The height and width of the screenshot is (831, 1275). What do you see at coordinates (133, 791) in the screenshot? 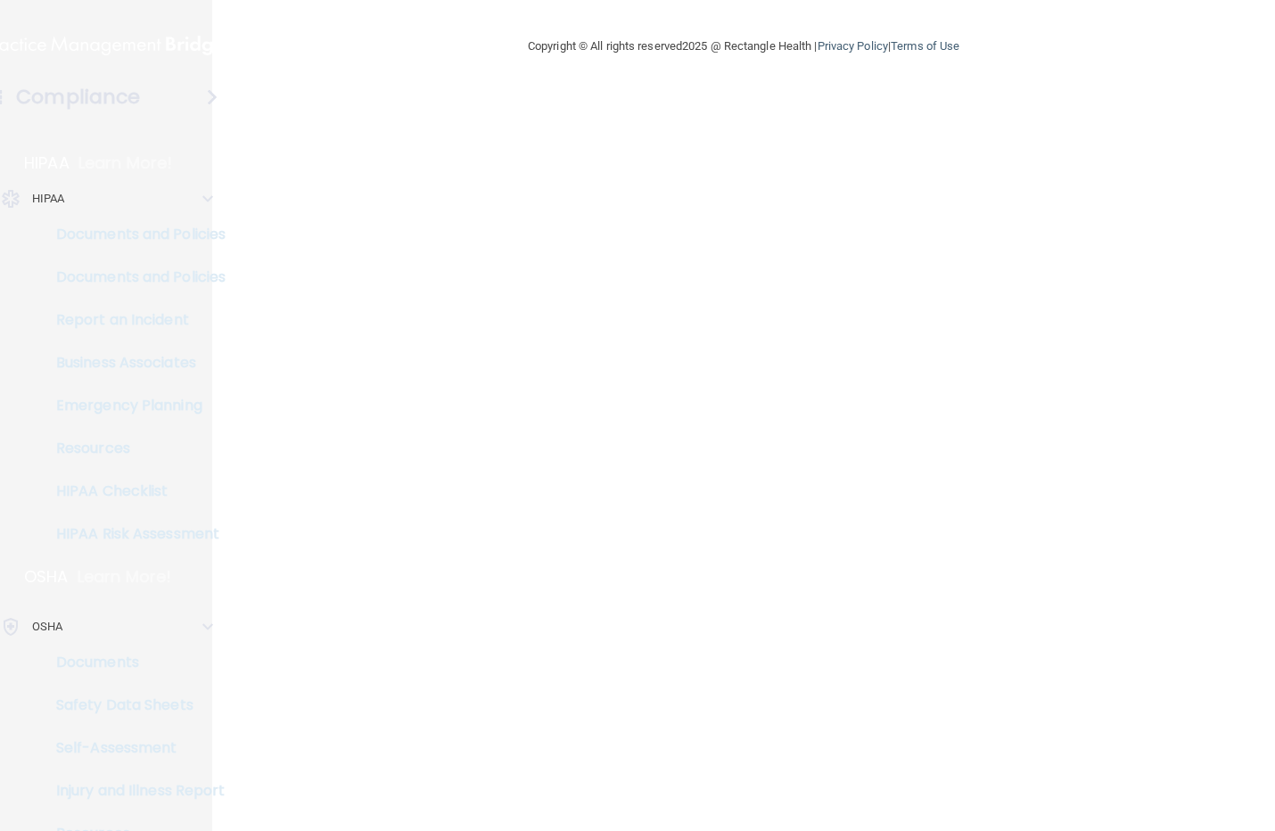
I see `p: Injury and Illness Report` at bounding box center [133, 791].